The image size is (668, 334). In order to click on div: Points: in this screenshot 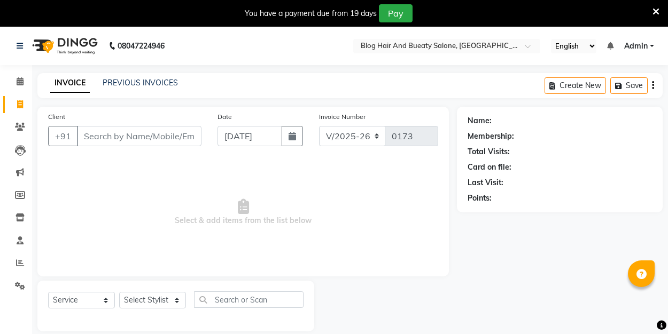, I will do `click(479, 198)`.